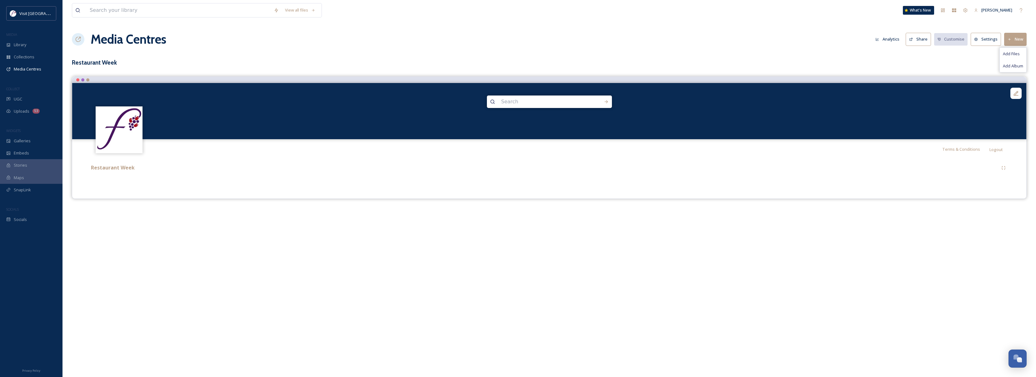  I want to click on h3: Restaurant Week, so click(549, 62).